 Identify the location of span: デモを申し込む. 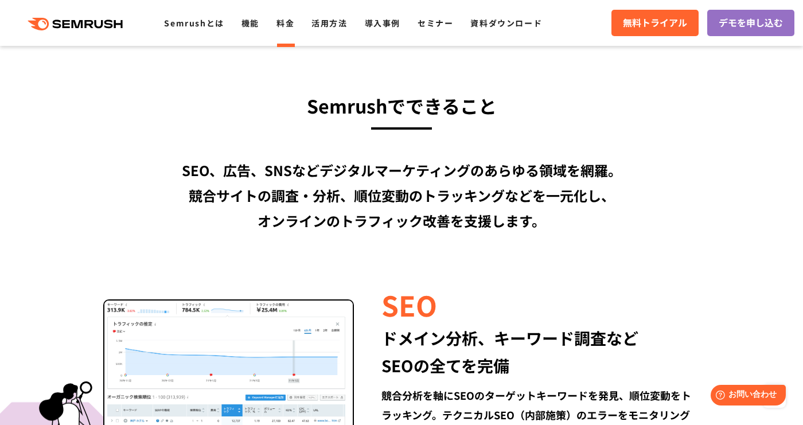
(751, 23).